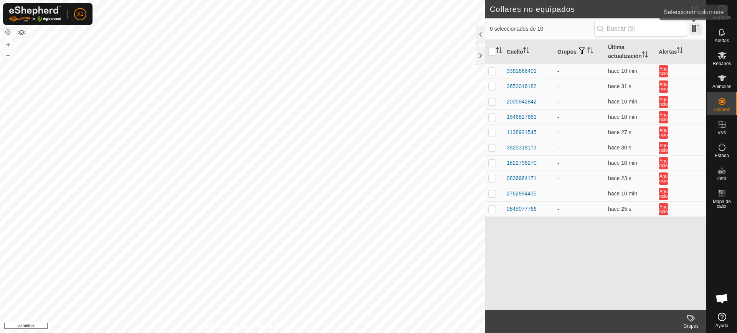 The width and height of the screenshot is (737, 333). What do you see at coordinates (721, 18) in the screenshot?
I see `font: Horarios` at bounding box center [721, 18].